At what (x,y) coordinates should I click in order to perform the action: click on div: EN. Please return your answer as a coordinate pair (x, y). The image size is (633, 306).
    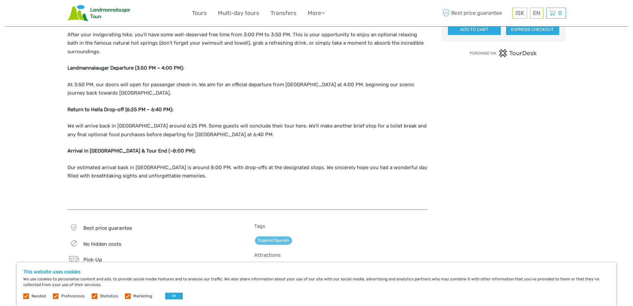
    Looking at the image, I should click on (537, 13).